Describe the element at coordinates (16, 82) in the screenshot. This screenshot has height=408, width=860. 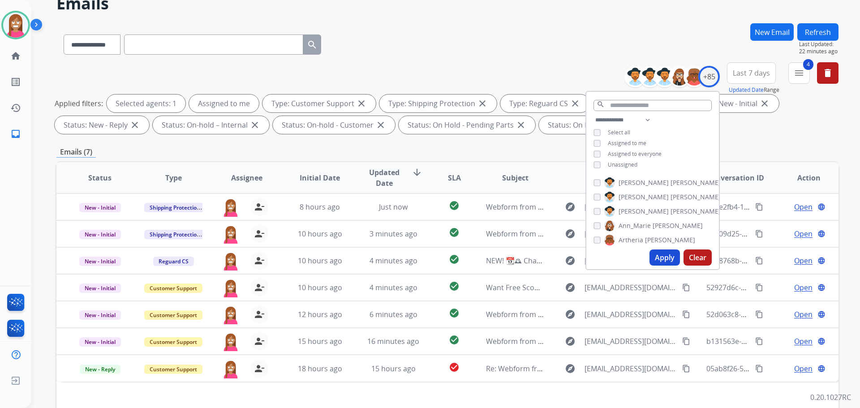
I see `mat-icon: list_alt` at that location.